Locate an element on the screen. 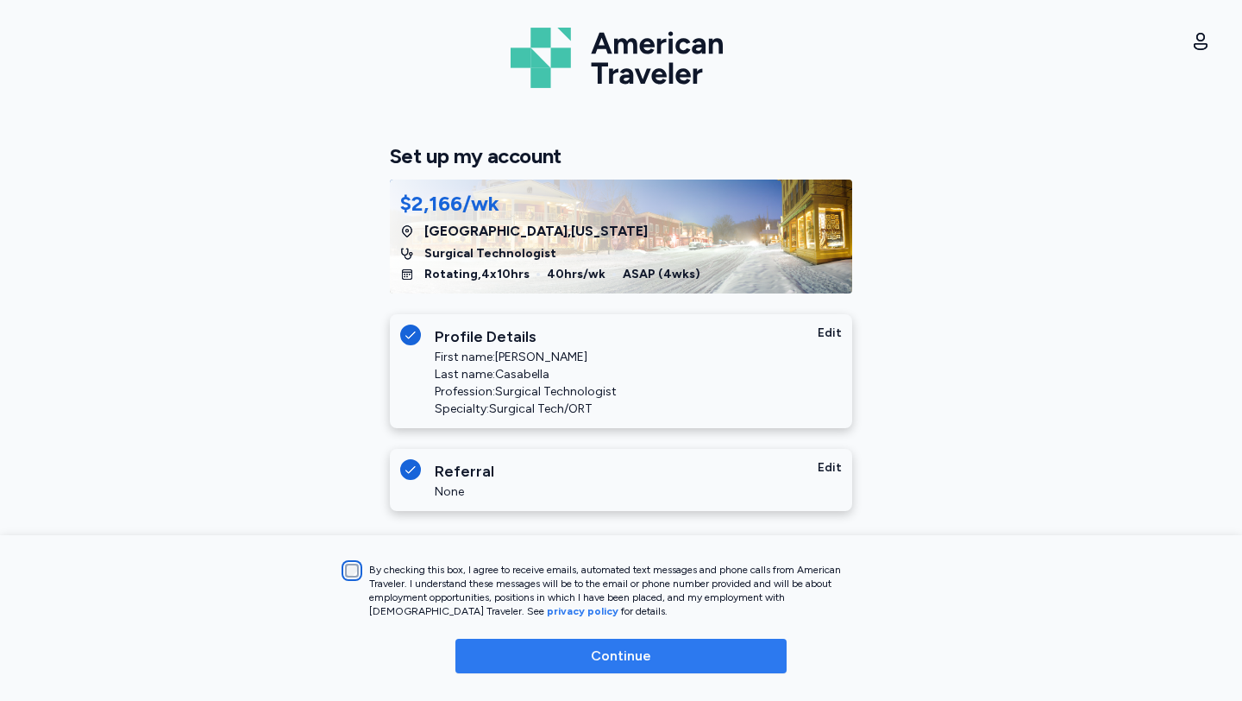 This screenshot has height=701, width=1242. span: ASAP ( 4 wks) is located at coordinates (662, 274).